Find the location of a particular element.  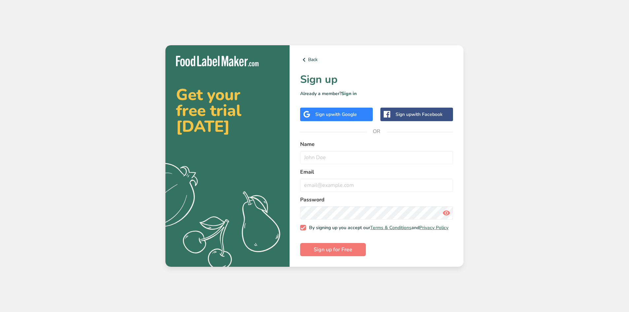

p: Already a member? is located at coordinates (377, 93).